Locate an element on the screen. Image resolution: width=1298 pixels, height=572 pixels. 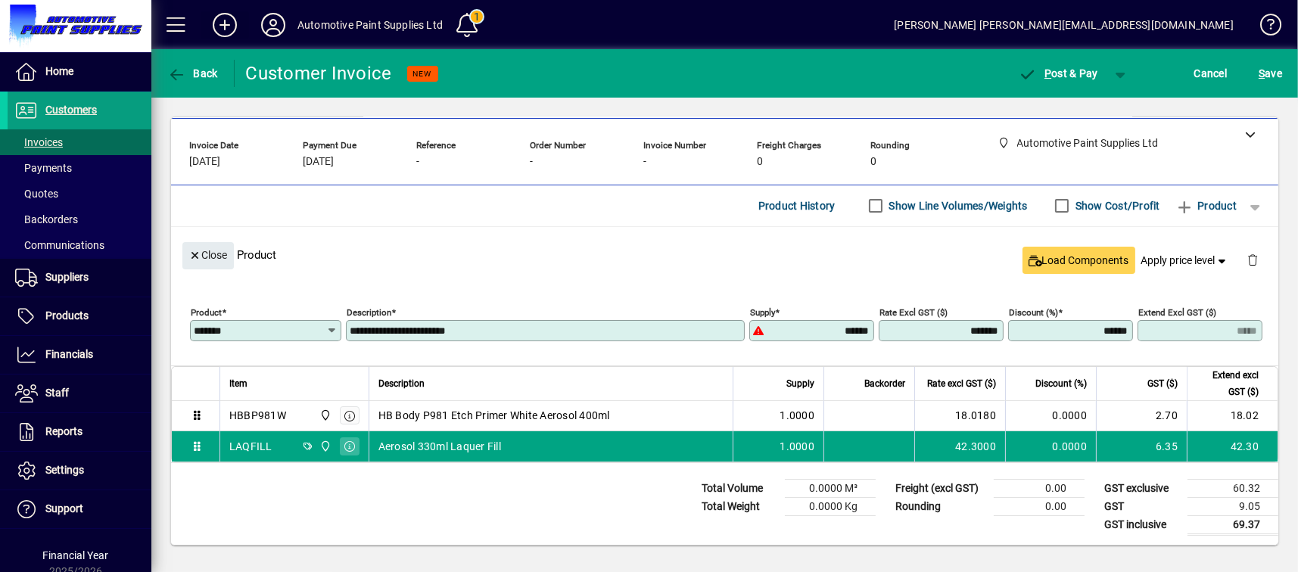
a: Suppliers is located at coordinates (79, 278).